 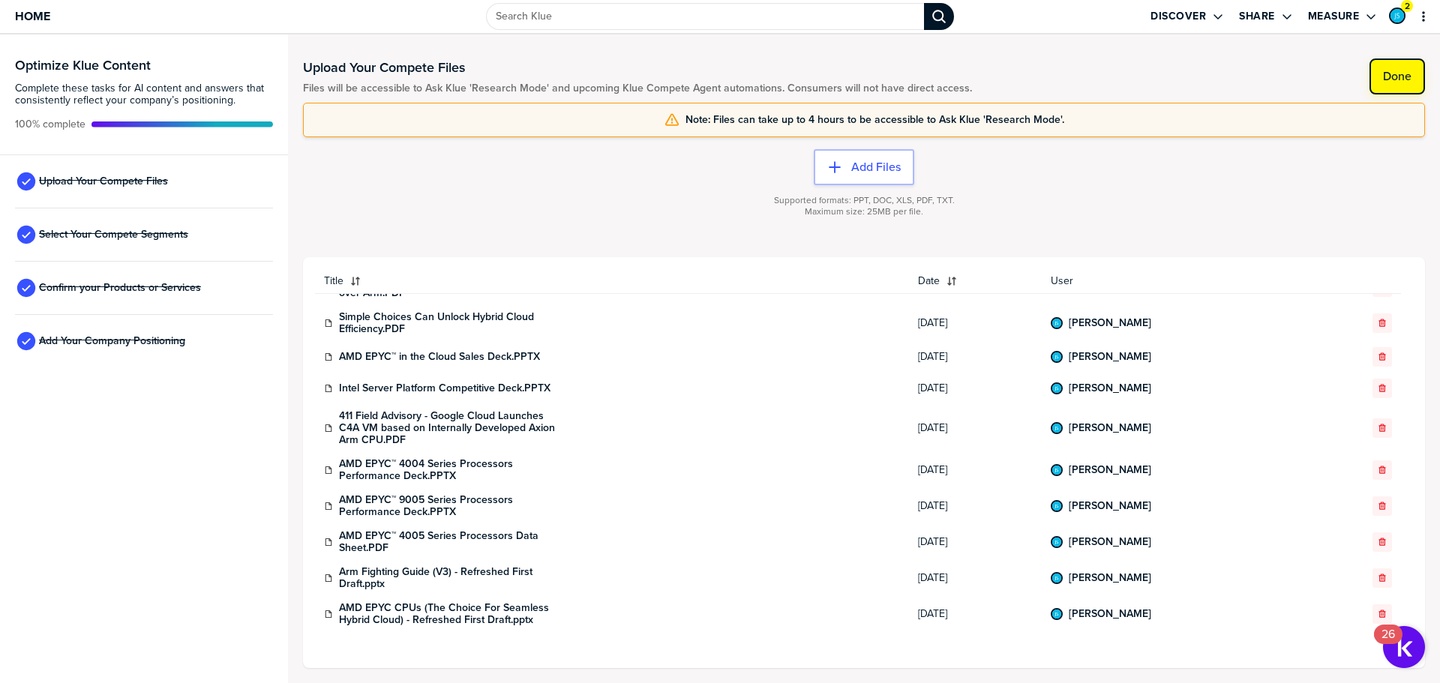 I want to click on span: Note: Files can take up to 4 hours to be accessible to Ask Klue 'Research Mode'., so click(x=875, y=120).